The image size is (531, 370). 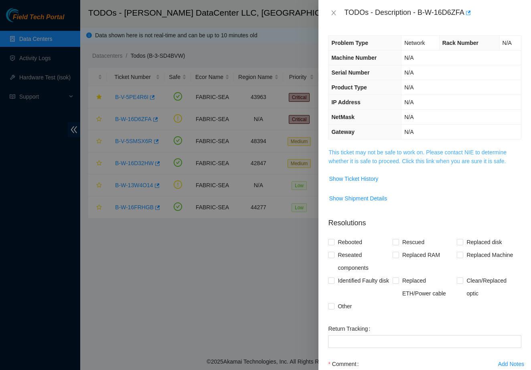 I want to click on span: Rack Number, so click(x=460, y=43).